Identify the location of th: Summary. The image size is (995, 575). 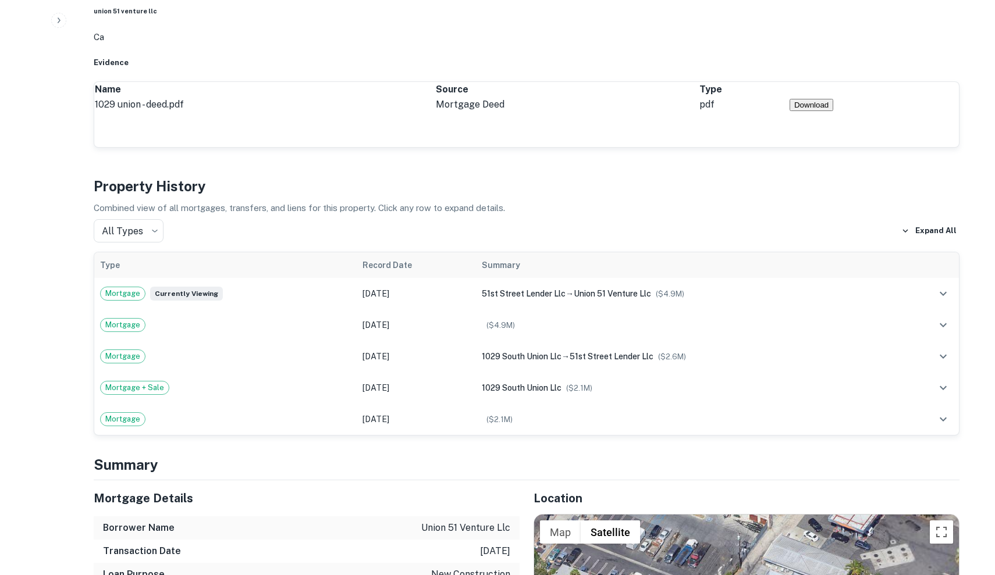
(686, 265).